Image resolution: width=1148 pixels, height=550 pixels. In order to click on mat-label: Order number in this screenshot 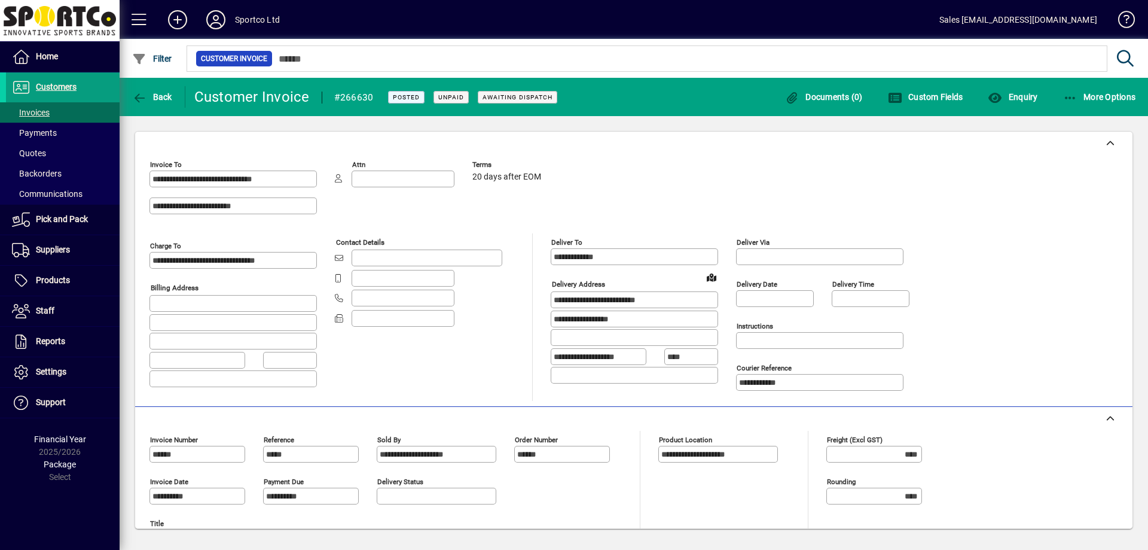, I will do `click(536, 440)`.